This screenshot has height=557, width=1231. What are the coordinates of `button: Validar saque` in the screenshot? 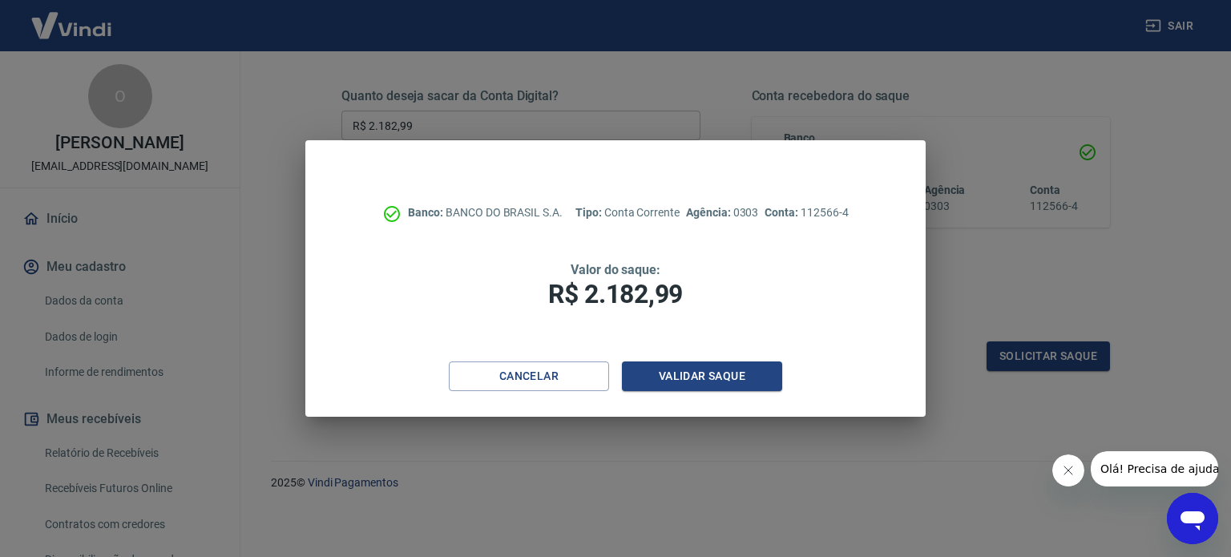 It's located at (702, 376).